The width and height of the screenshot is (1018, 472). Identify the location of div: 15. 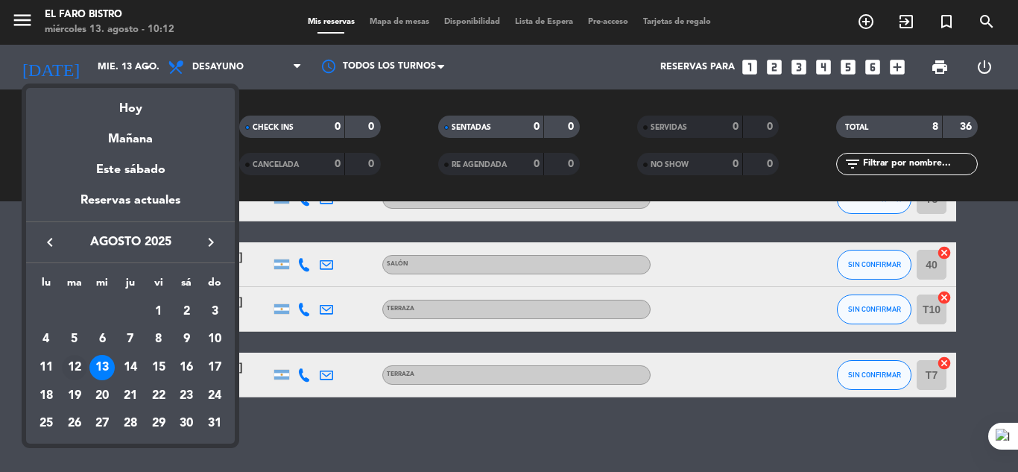
(159, 367).